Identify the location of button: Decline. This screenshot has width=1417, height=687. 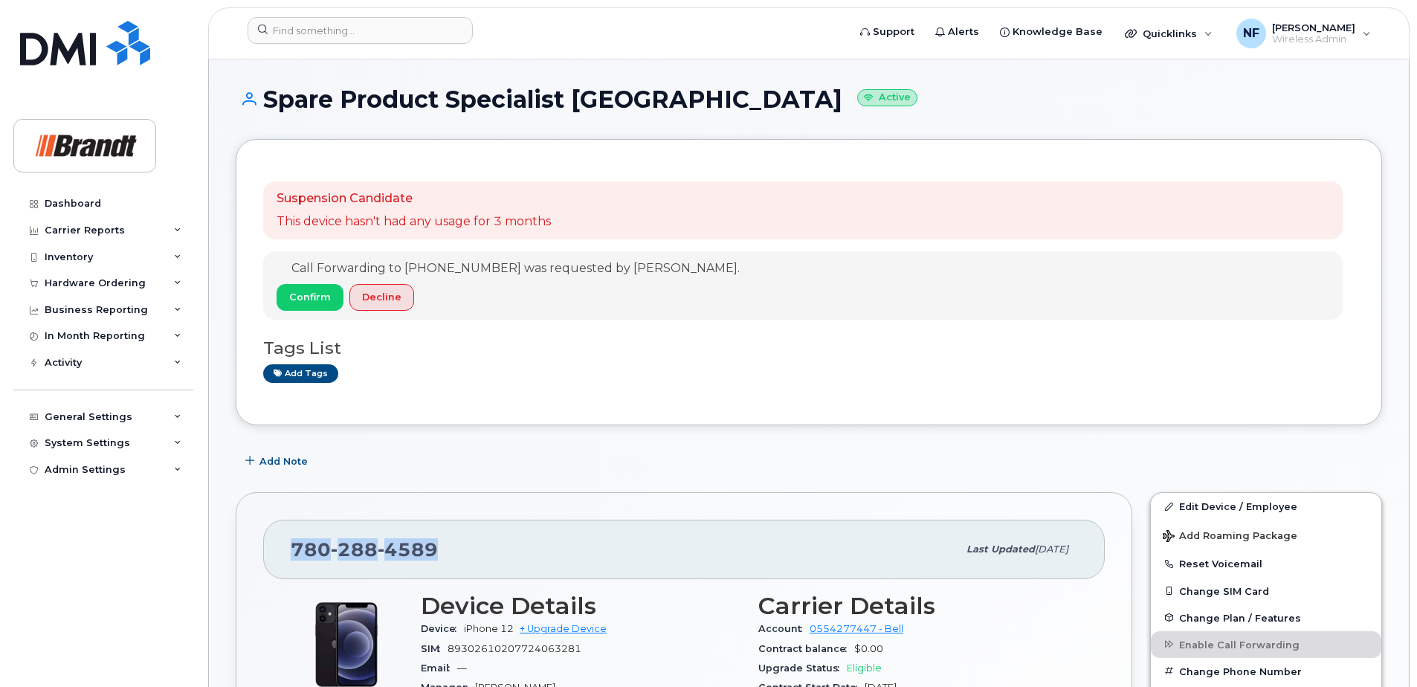
(381, 297).